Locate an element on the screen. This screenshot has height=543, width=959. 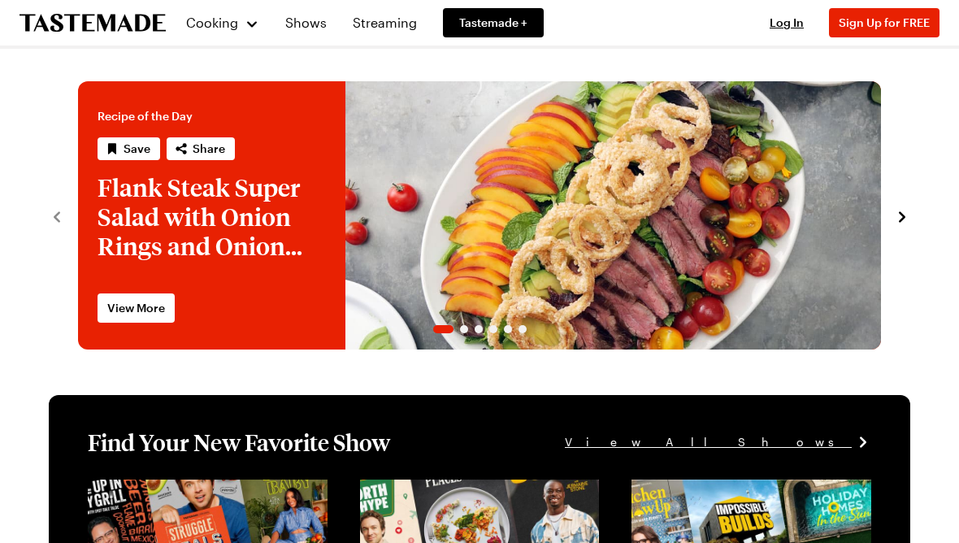
span: Cooking is located at coordinates (212, 22).